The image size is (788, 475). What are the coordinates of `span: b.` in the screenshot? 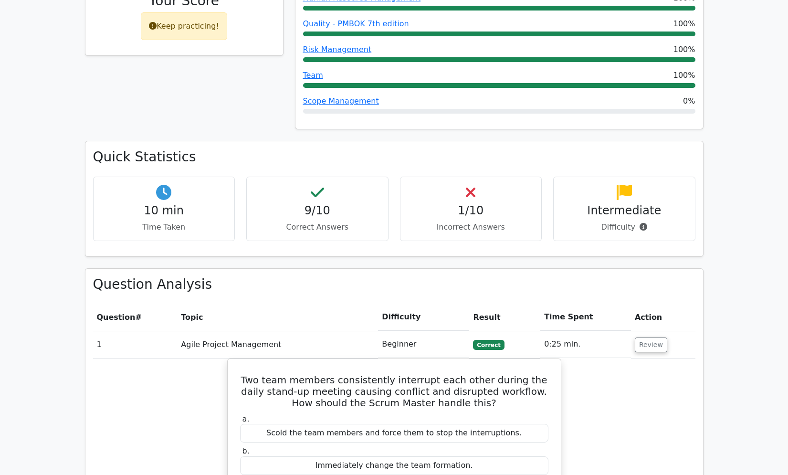 It's located at (246, 451).